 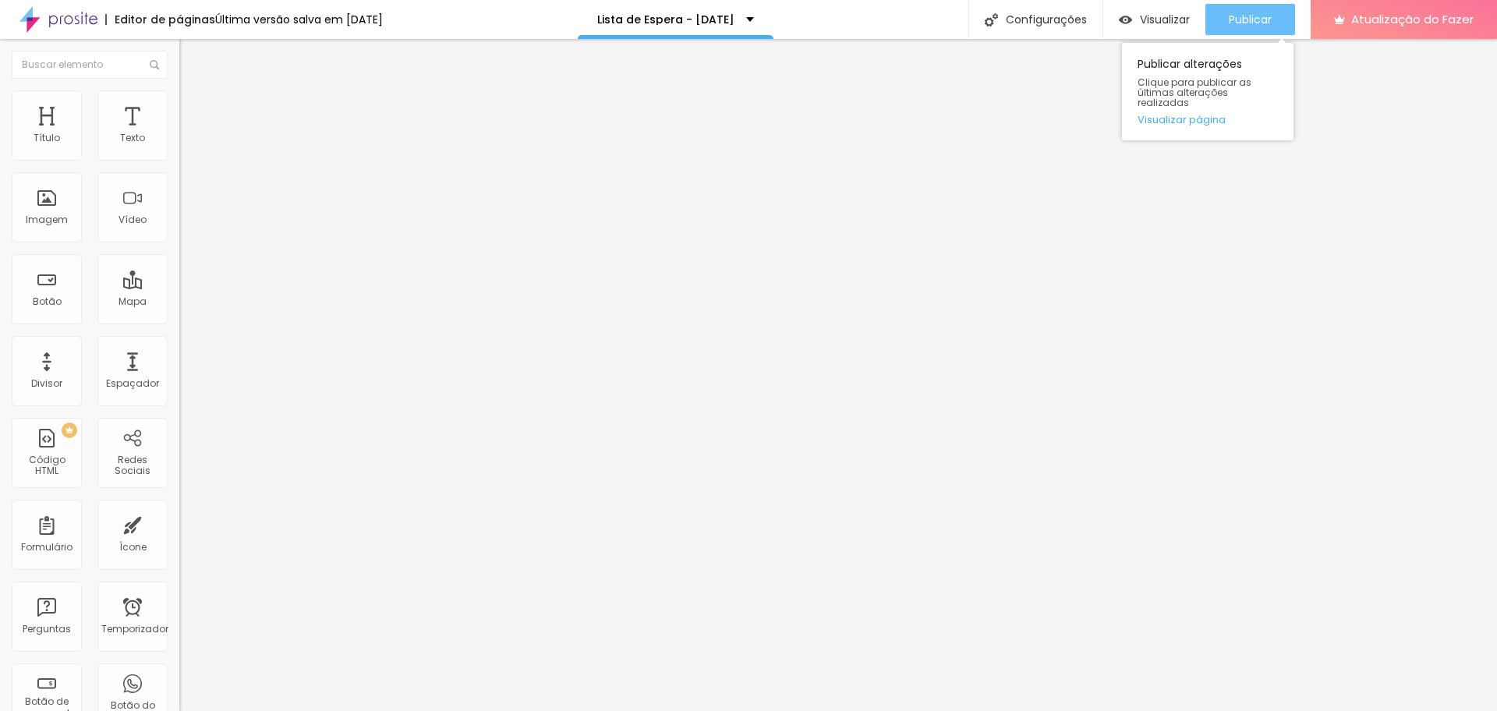 I want to click on font: Redes Sociais, so click(x=133, y=465).